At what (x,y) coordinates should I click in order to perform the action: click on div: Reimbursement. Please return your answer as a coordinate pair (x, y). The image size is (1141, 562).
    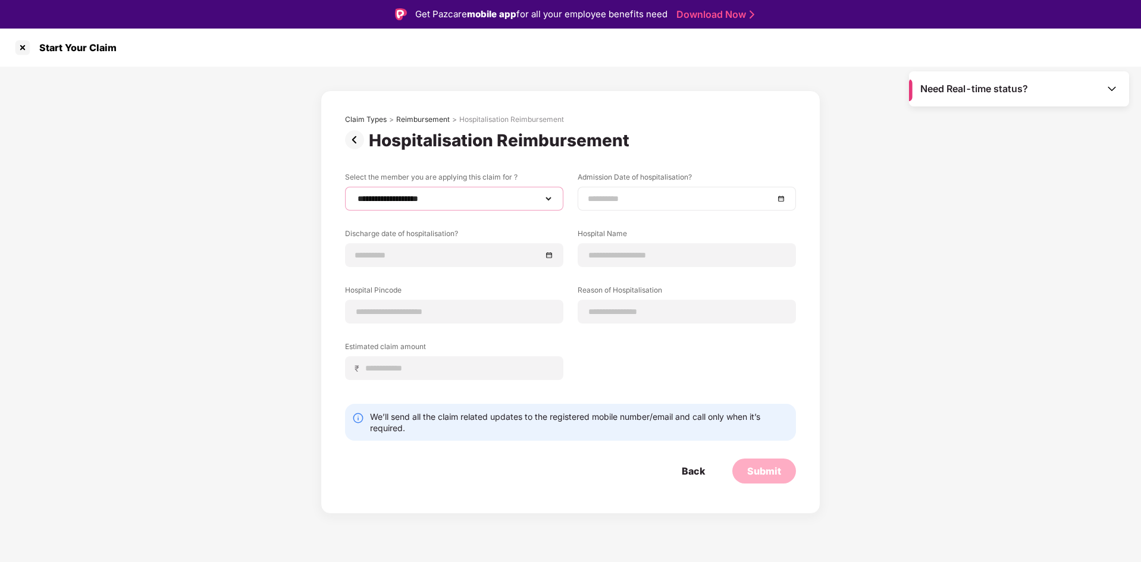
    Looking at the image, I should click on (423, 120).